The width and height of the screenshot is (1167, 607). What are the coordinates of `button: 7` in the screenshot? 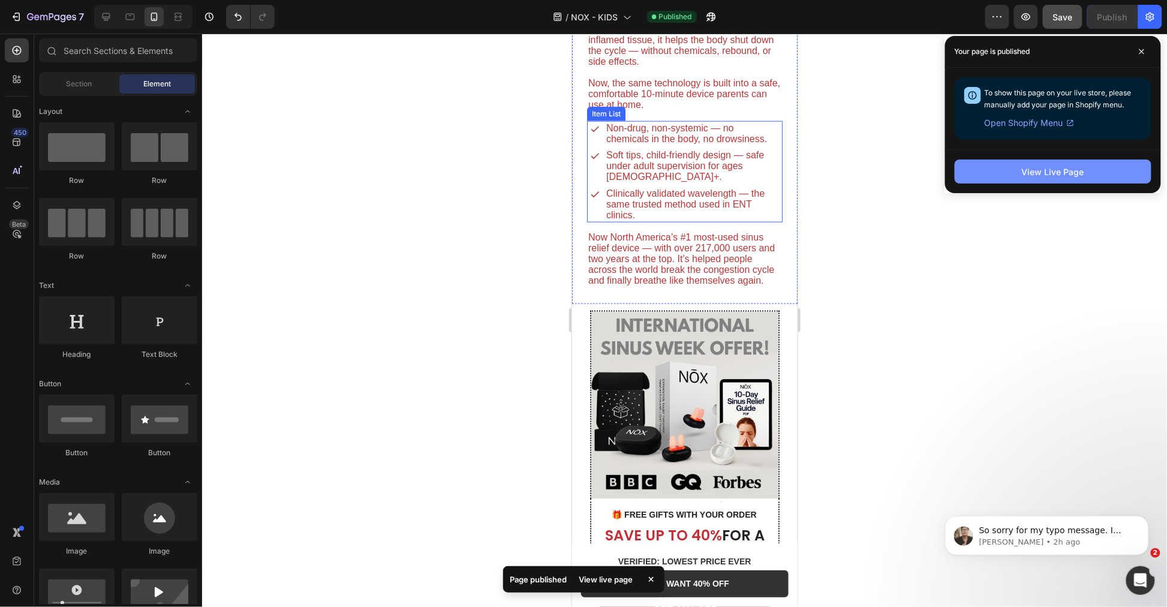 It's located at (47, 17).